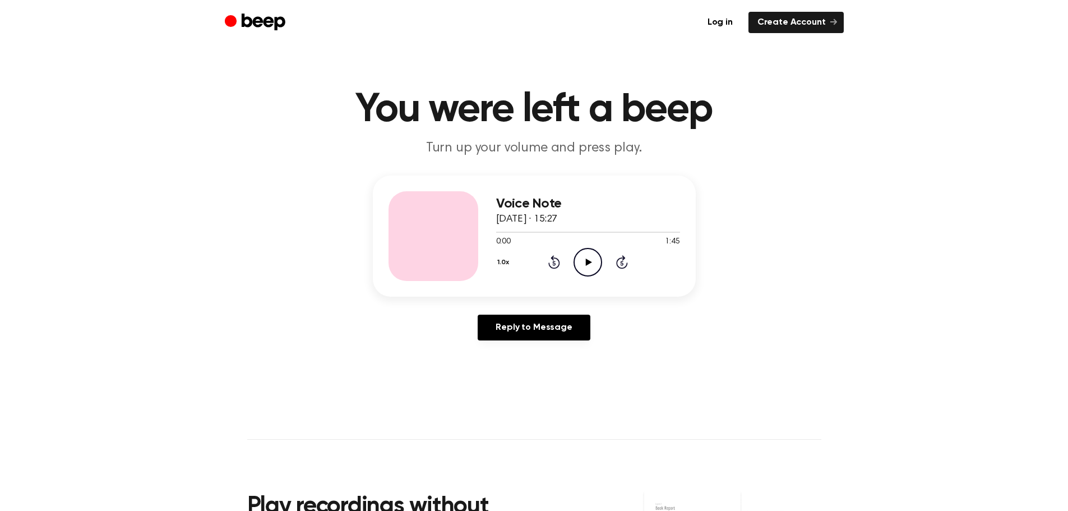 The image size is (1068, 511). Describe the element at coordinates (534, 148) in the screenshot. I see `p: Turn up your volume and press play.` at that location.